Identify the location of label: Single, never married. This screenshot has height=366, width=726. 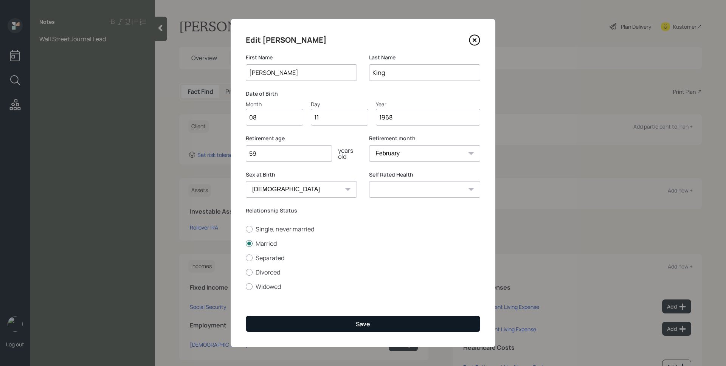
(363, 229).